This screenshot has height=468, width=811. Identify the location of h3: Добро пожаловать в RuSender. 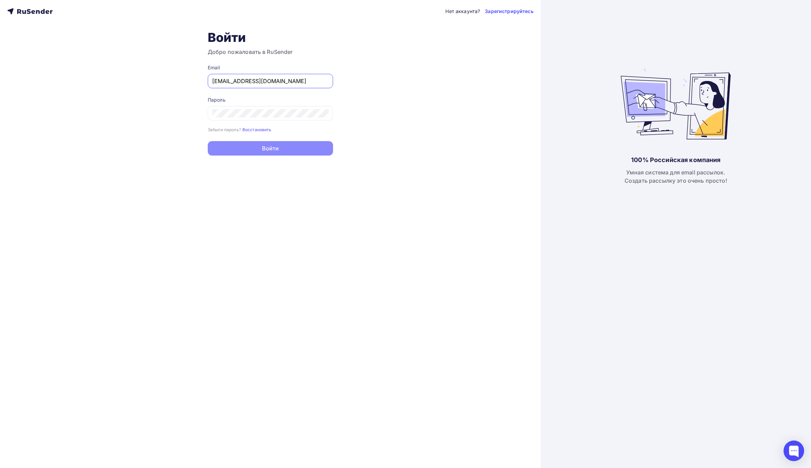
(270, 52).